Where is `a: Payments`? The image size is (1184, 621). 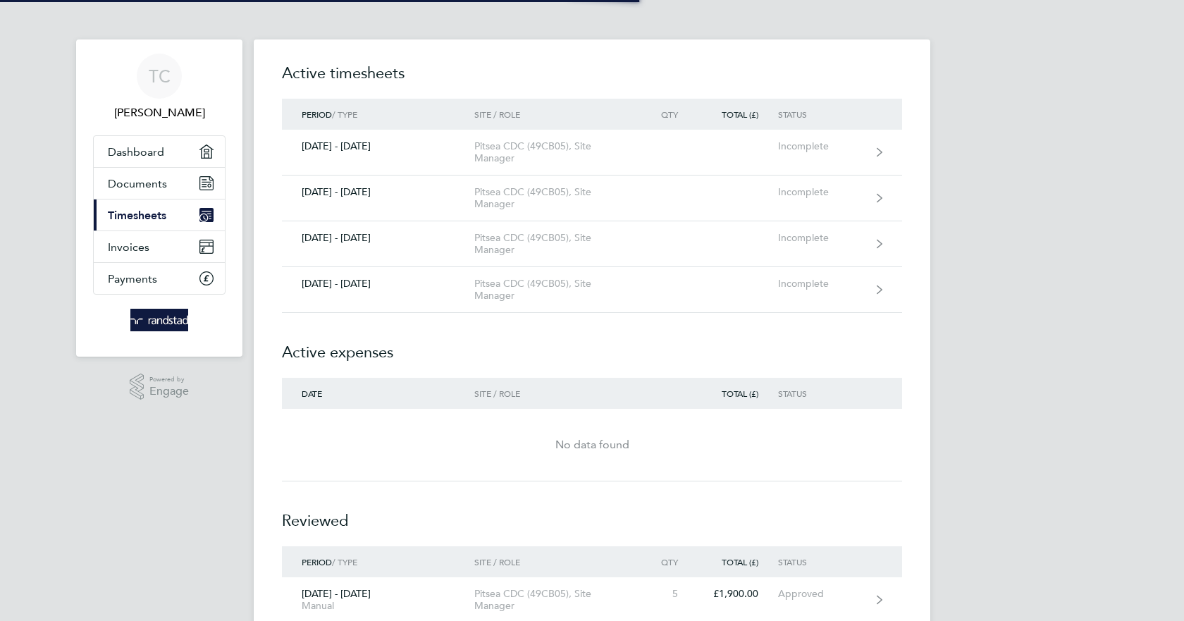
a: Payments is located at coordinates (159, 278).